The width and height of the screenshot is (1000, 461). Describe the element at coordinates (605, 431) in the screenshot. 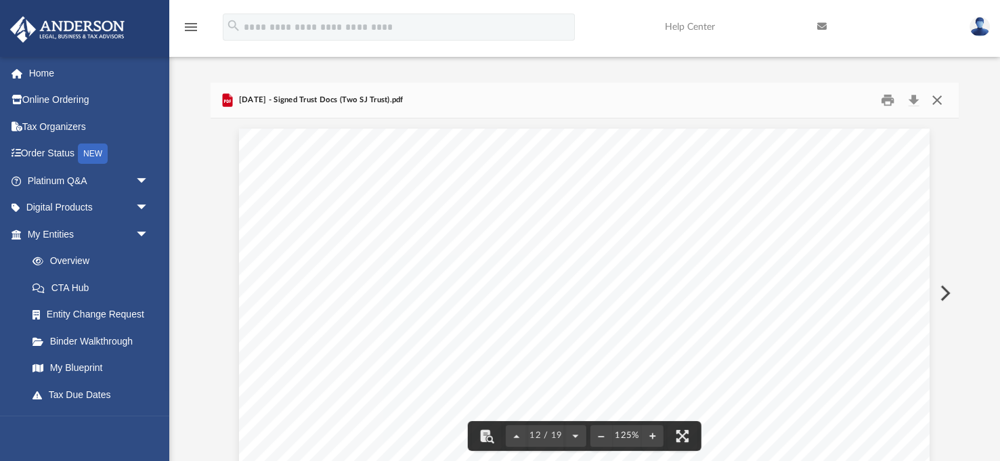

I see `span: behalf of themselves, their heirs, executors, administrators and assigns, to pay any and all of such` at that location.